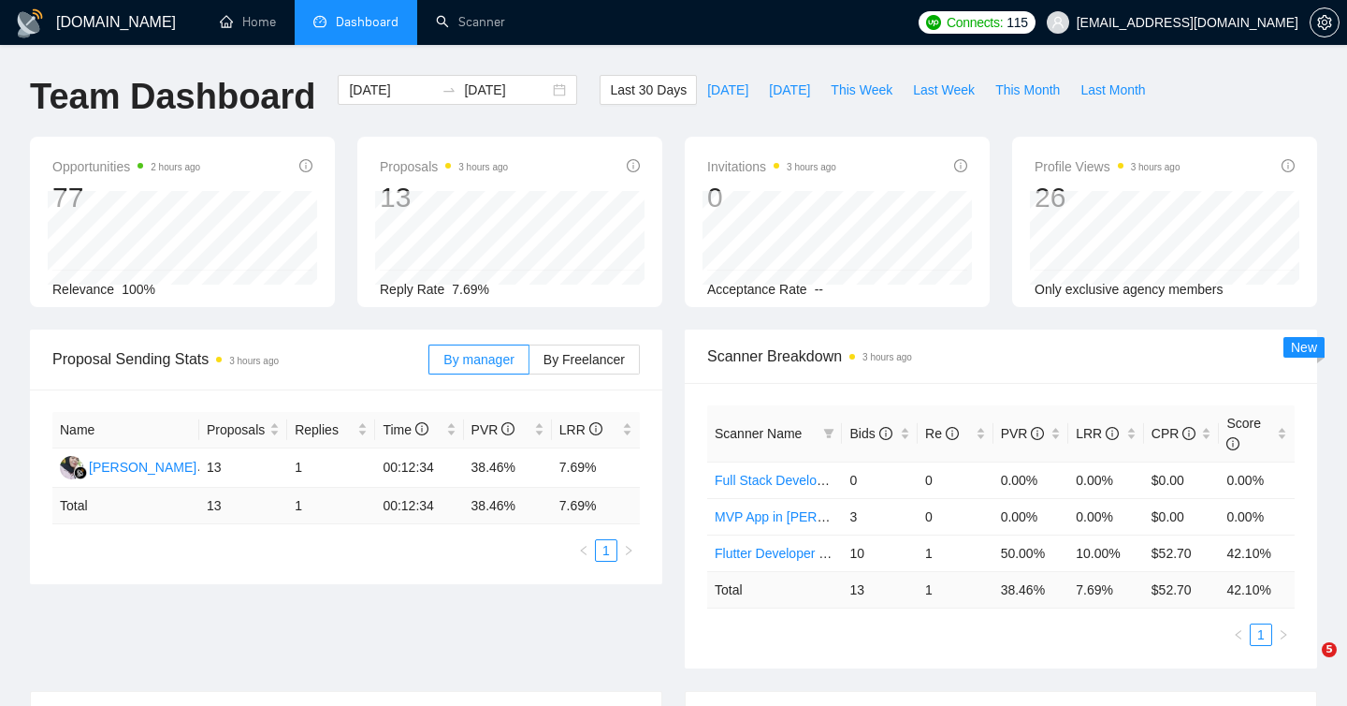  What do you see at coordinates (758, 433) in the screenshot?
I see `span: Scanner Name` at bounding box center [758, 433].